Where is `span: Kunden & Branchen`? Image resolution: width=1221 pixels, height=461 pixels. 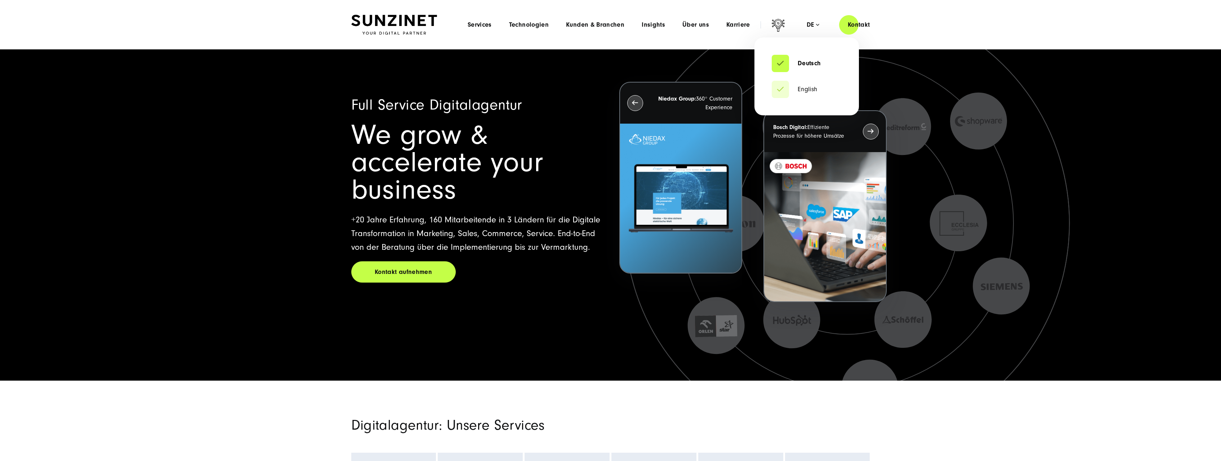 span: Kunden & Branchen is located at coordinates (595, 25).